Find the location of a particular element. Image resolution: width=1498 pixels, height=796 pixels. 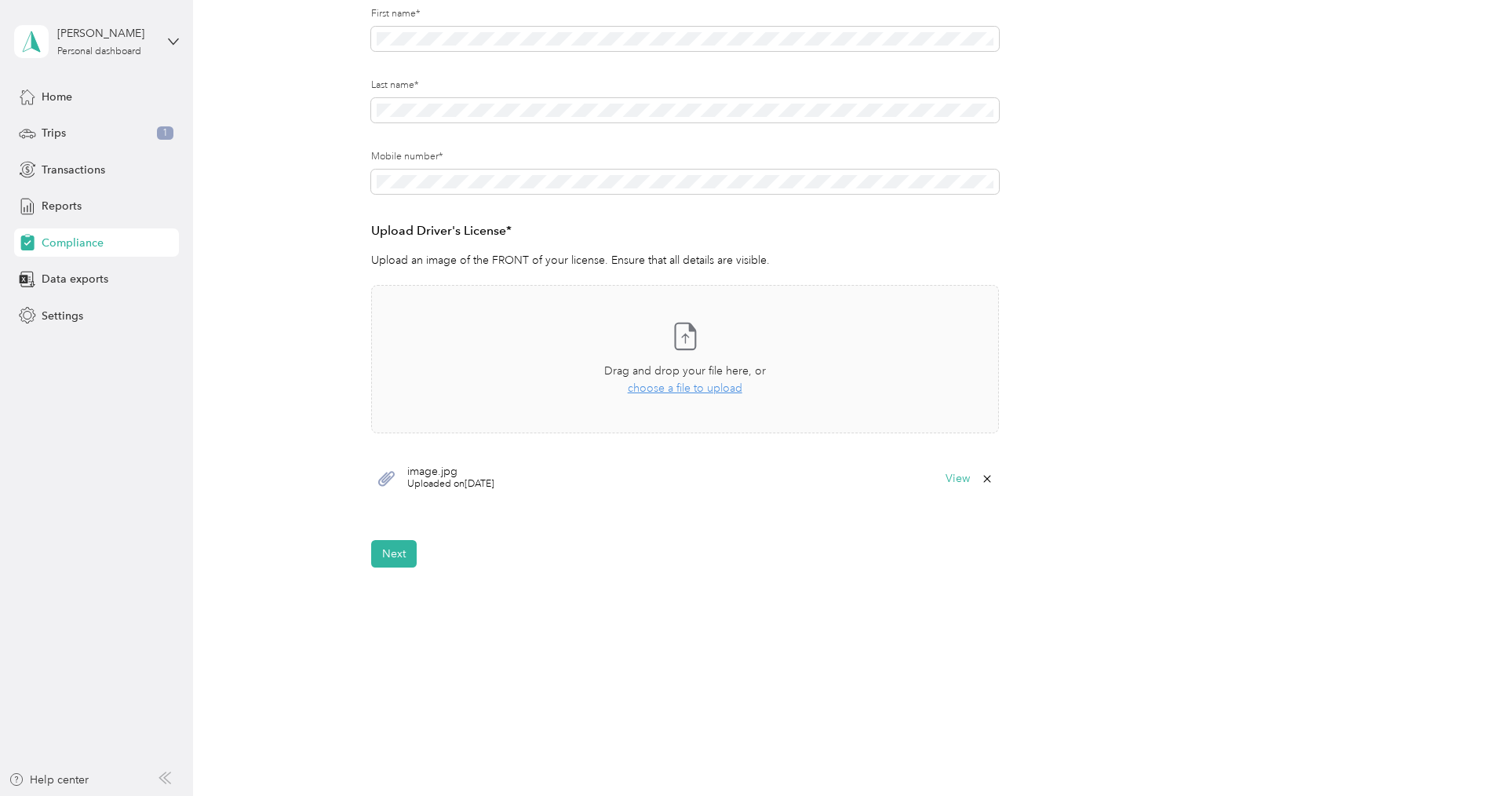

div: Help center is located at coordinates (49, 779).